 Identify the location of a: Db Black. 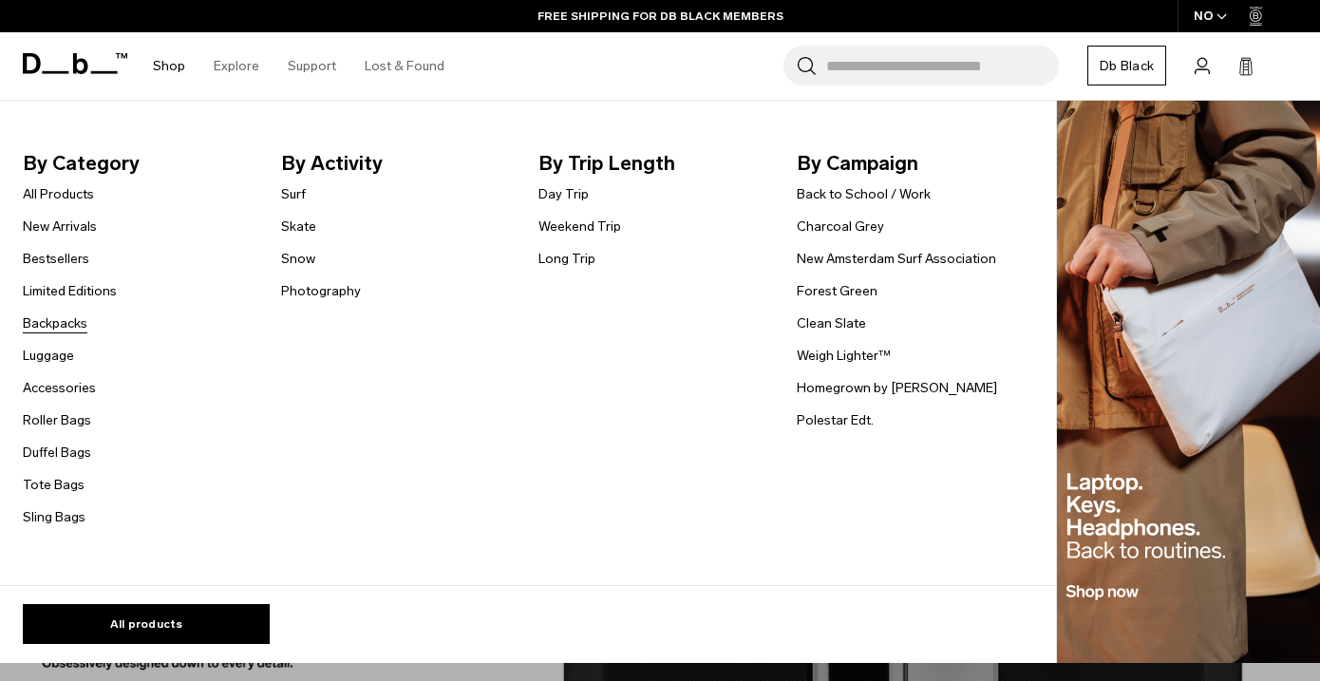
(1126, 66).